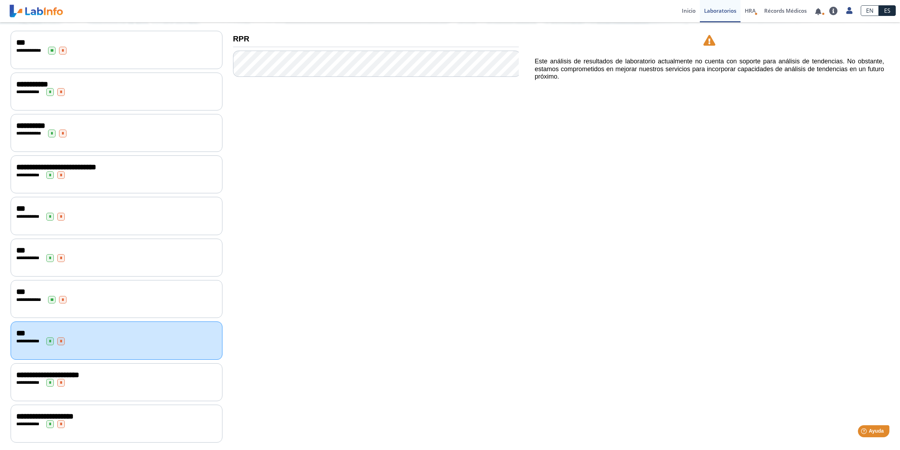 This screenshot has width=900, height=450. What do you see at coordinates (887, 11) in the screenshot?
I see `a: ES` at bounding box center [887, 11].